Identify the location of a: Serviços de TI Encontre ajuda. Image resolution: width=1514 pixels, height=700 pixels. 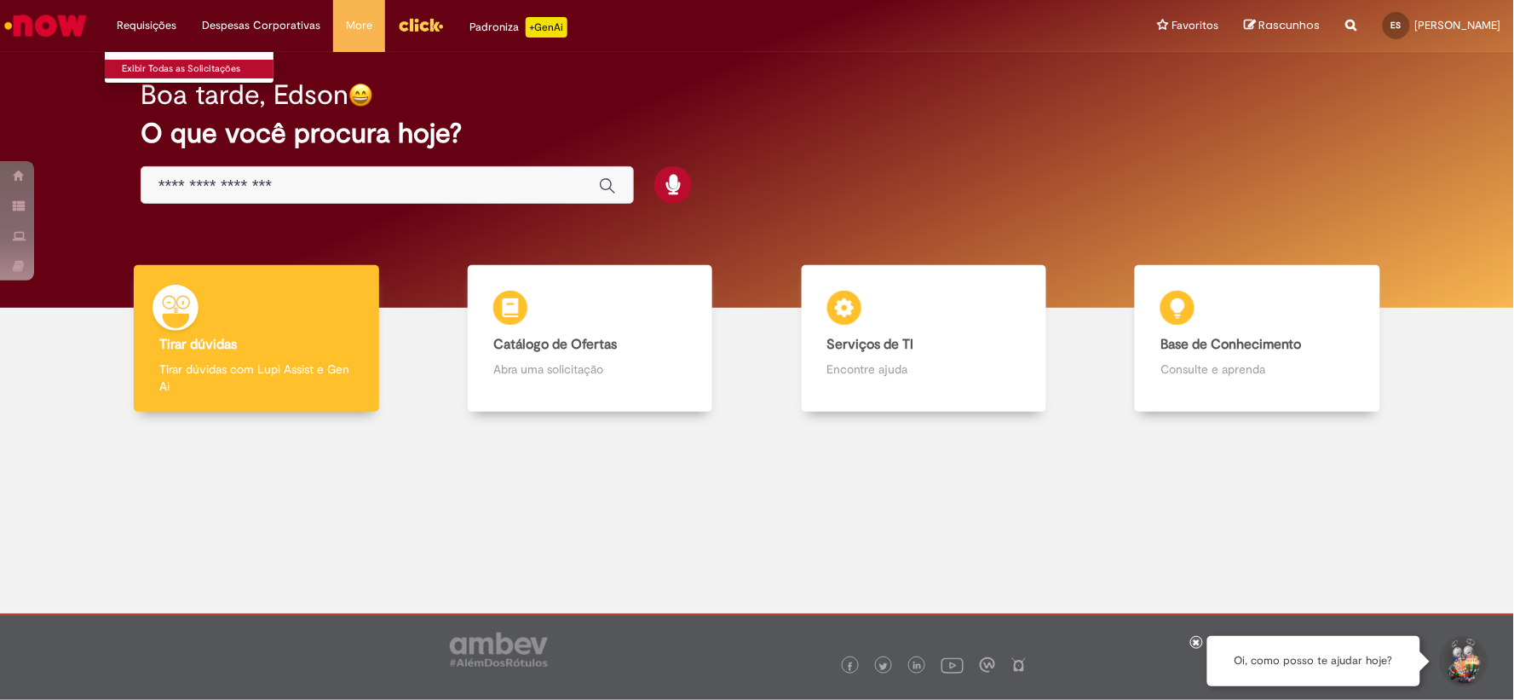
(925, 338).